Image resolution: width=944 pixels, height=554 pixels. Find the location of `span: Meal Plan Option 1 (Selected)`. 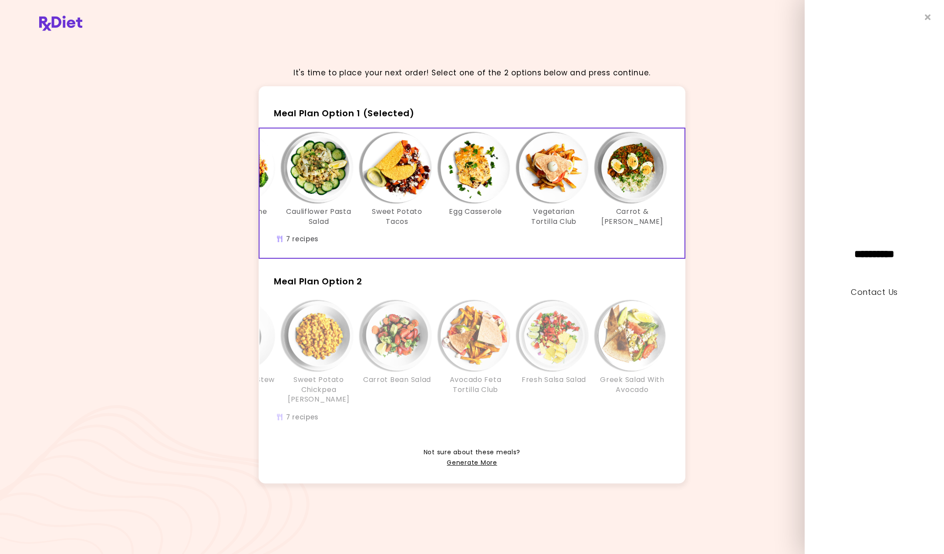

span: Meal Plan Option 1 (Selected) is located at coordinates (344, 113).